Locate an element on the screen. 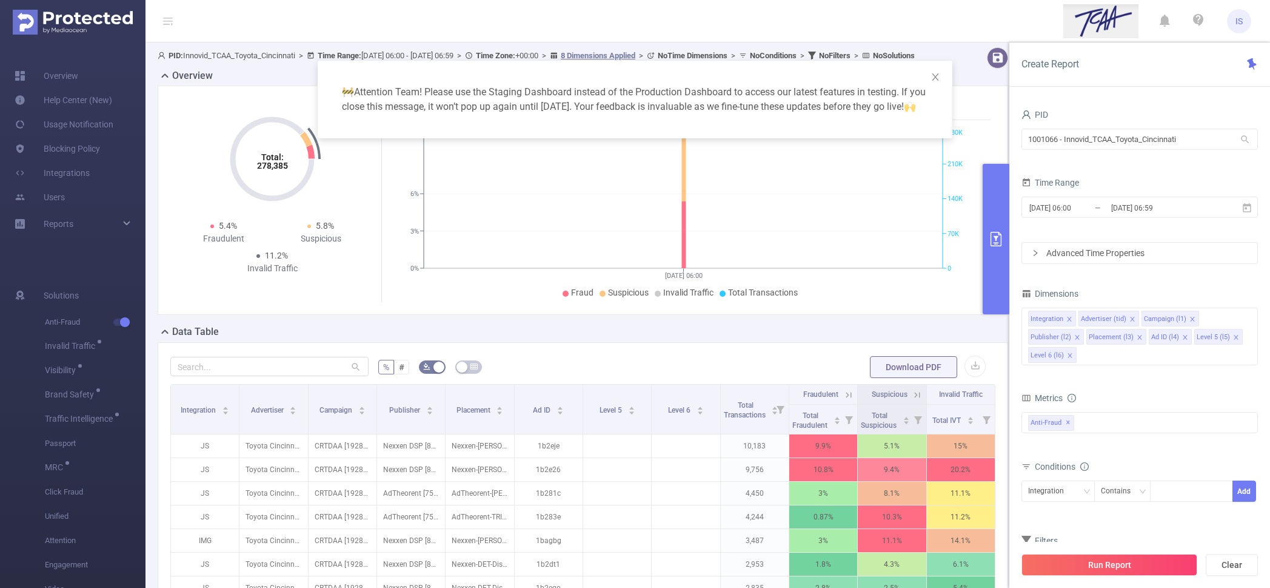 This screenshot has width=1270, height=588. li: Publisher (l2) is located at coordinates (1056, 337).